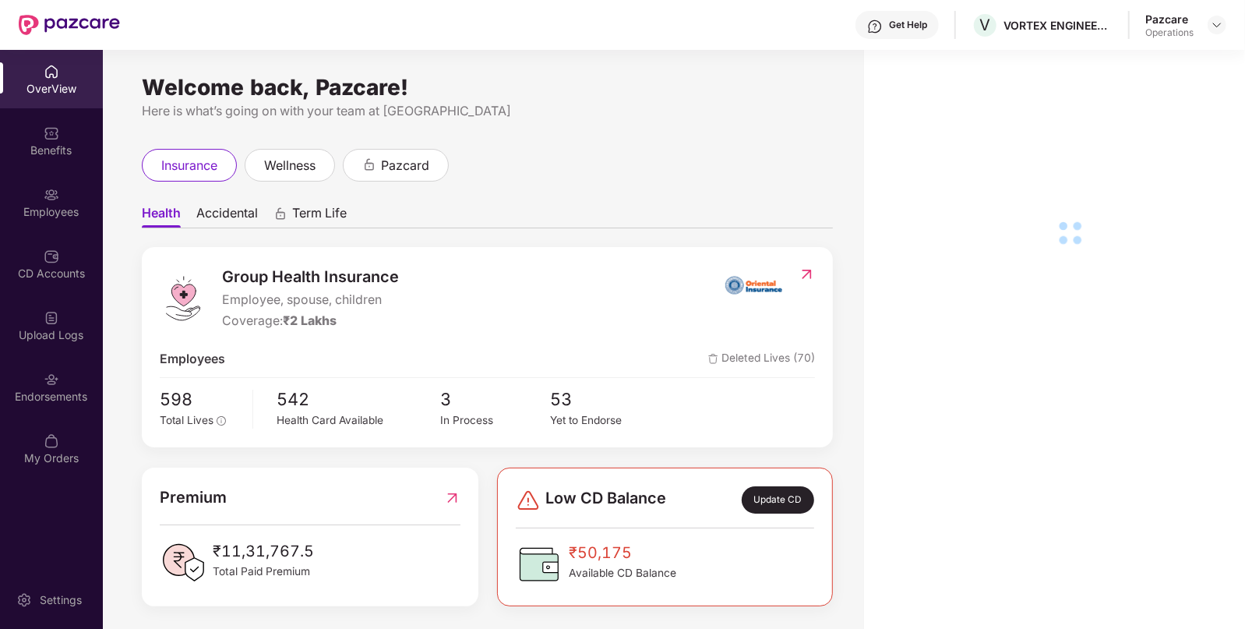  I want to click on img: svg+xml;base64,PHN2ZyBpZD0iRHJvcGRvd24tMzJ4MzIiIHhtbG5zPSJodHRwOi8vd3d3LnczLm9yZy8yMDAwL3N2ZyIgd2..., so click(1217, 25).